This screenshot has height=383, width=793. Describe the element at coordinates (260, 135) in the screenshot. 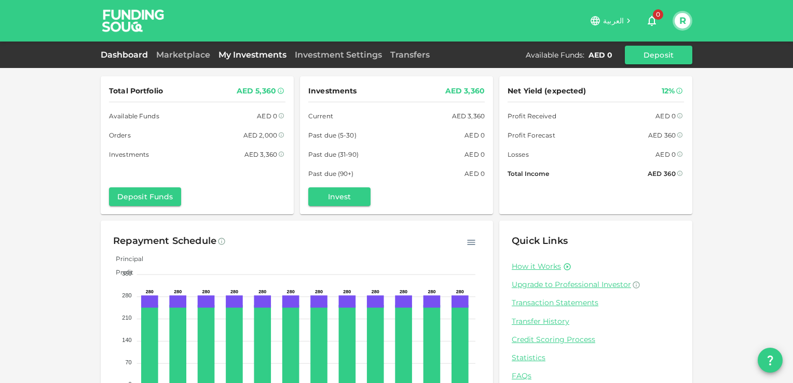

I see `div: AED 2,000` at that location.